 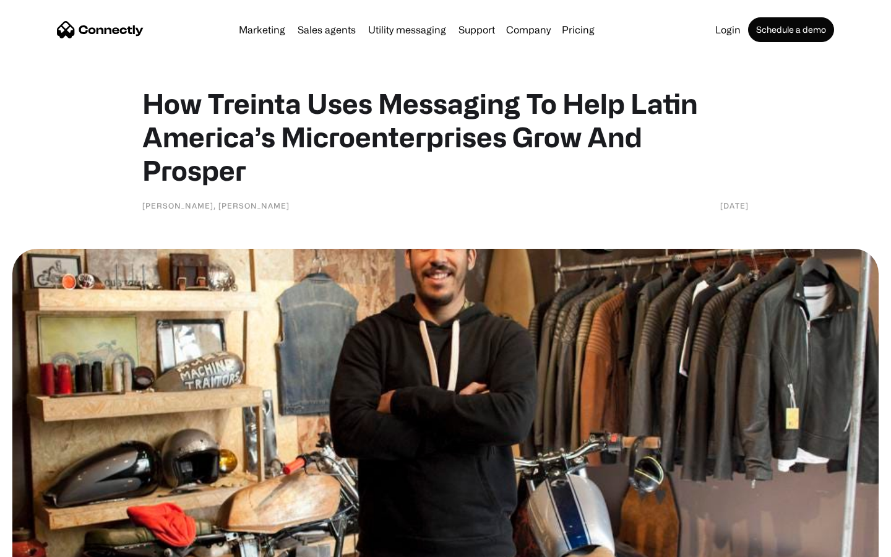 I want to click on a: Support, so click(x=476, y=30).